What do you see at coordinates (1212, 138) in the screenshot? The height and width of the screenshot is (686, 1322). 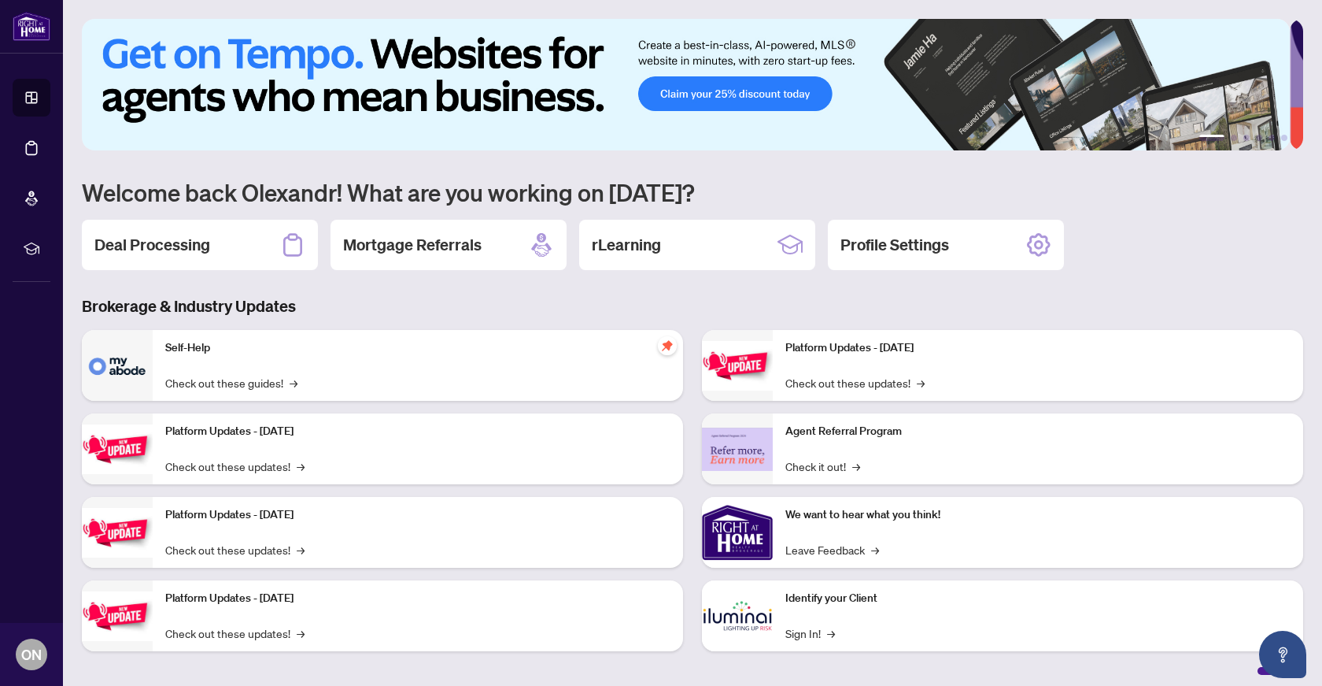 I see `button: 1` at bounding box center [1212, 138].